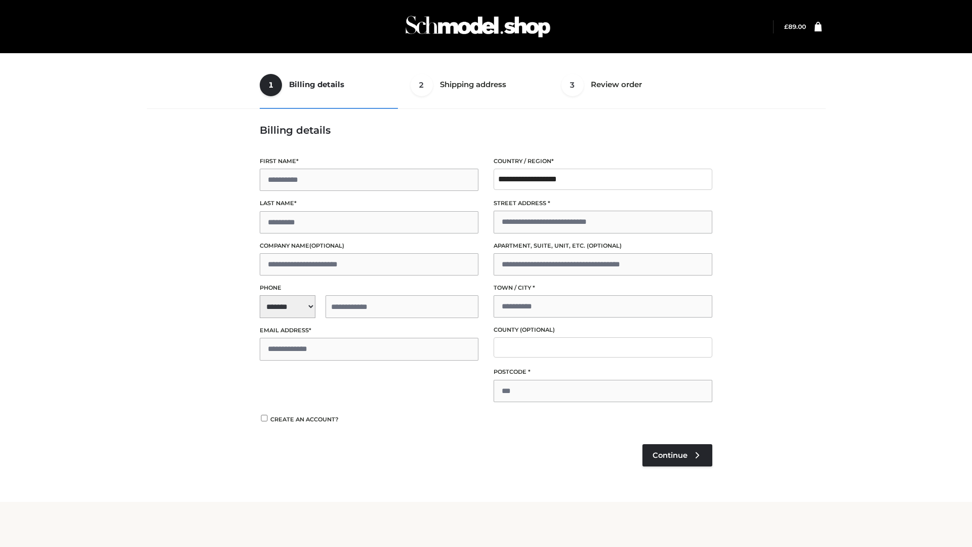 This screenshot has height=547, width=972. I want to click on label: Phone, so click(369, 287).